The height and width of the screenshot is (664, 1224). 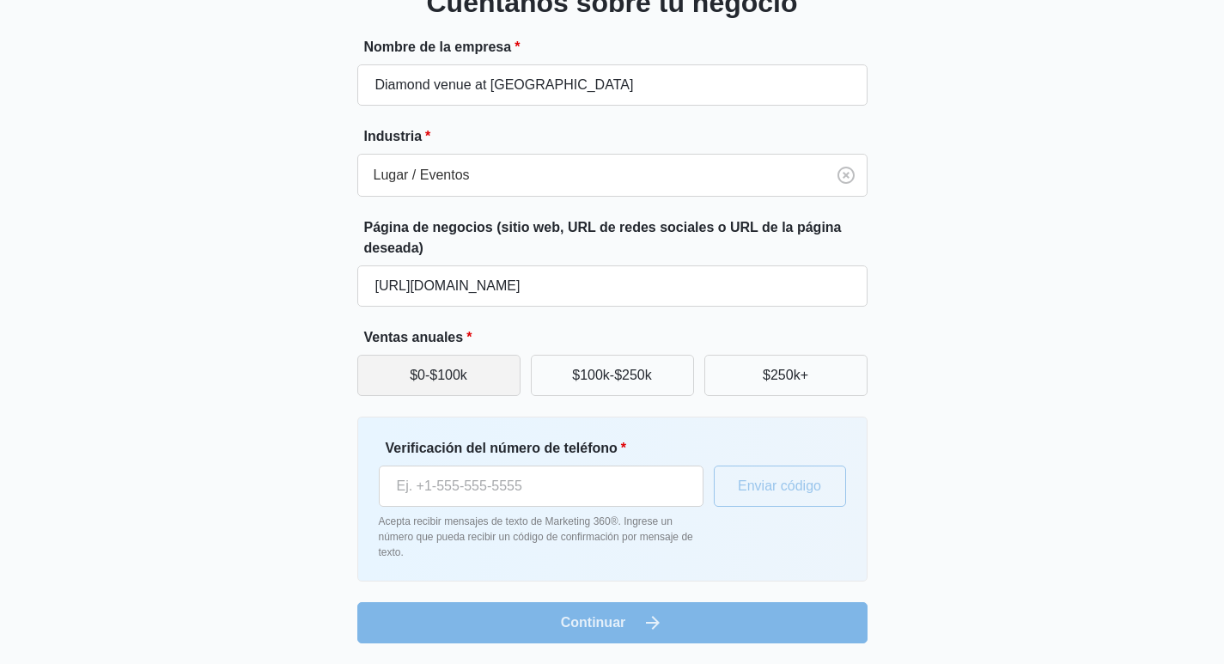 I want to click on font: Industria, so click(x=394, y=136).